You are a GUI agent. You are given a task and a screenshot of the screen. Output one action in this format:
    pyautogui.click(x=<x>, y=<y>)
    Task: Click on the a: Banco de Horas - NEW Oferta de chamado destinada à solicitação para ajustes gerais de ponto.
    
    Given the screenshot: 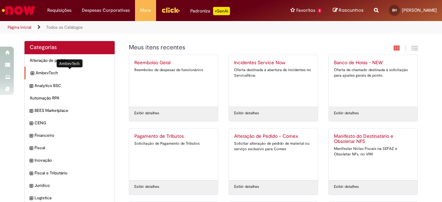 What is the action you would take?
    pyautogui.click(x=373, y=81)
    